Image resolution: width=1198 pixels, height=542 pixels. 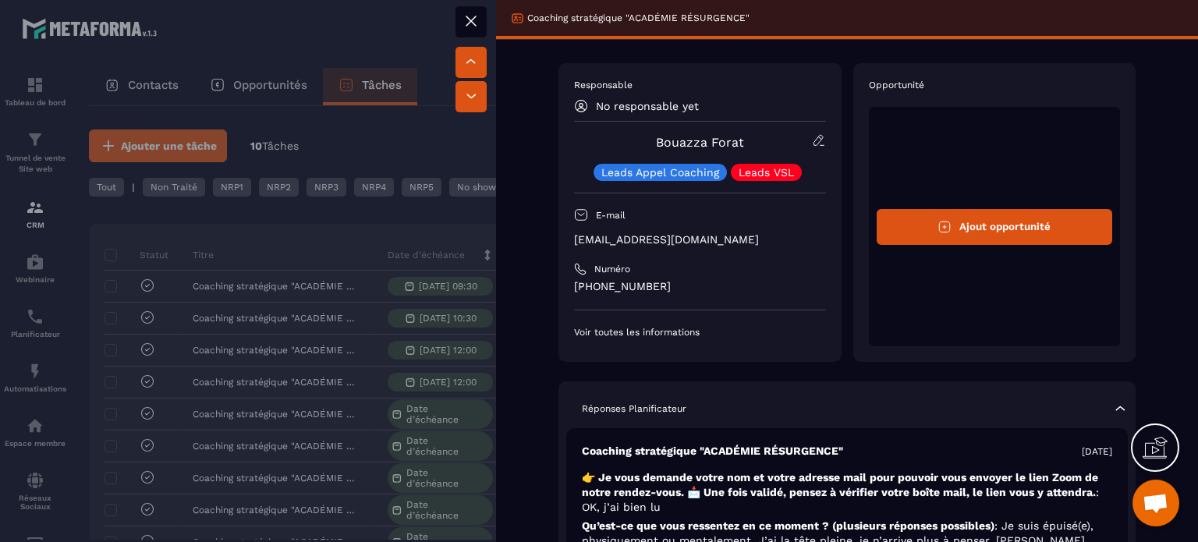 What do you see at coordinates (634, 409) in the screenshot?
I see `p: Réponses Planificateur` at bounding box center [634, 409].